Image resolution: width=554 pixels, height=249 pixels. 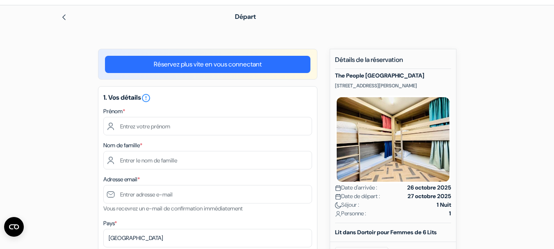 I want to click on strong: 1 Nuit, so click(x=443, y=205).